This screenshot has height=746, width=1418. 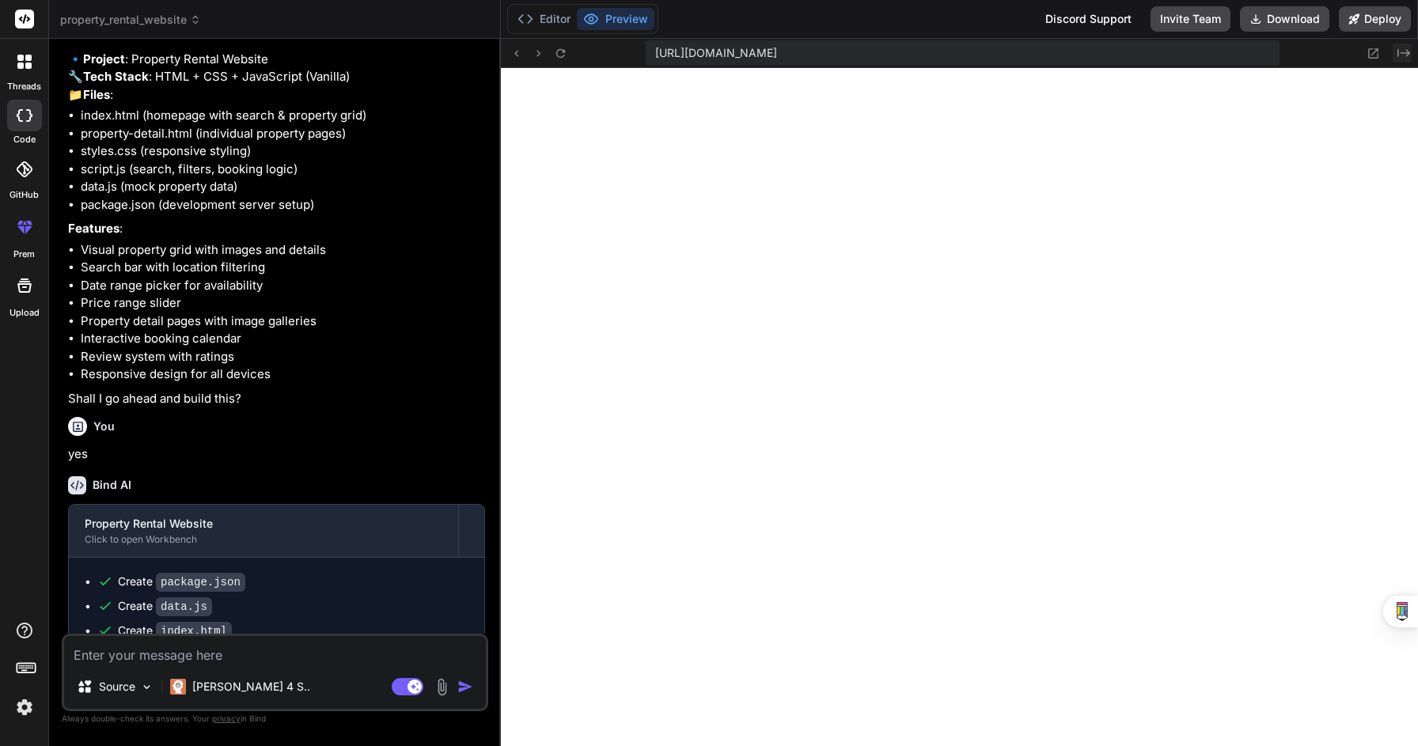 What do you see at coordinates (178, 687) in the screenshot?
I see `img: Claude 4 Sonnet` at bounding box center [178, 687].